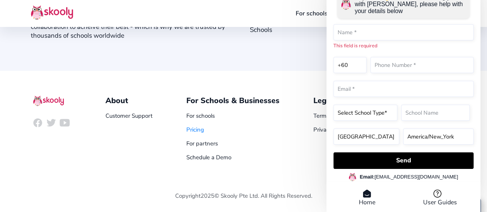  What do you see at coordinates (207, 196) in the screenshot?
I see `span: 2025` at bounding box center [207, 196].